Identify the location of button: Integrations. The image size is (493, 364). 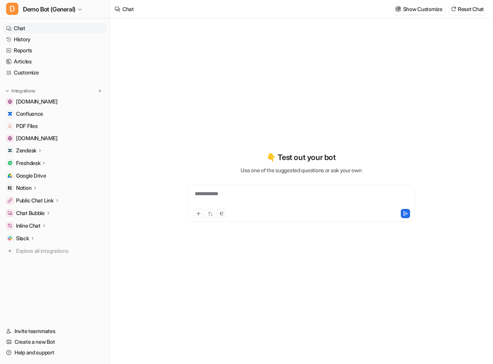
(20, 91).